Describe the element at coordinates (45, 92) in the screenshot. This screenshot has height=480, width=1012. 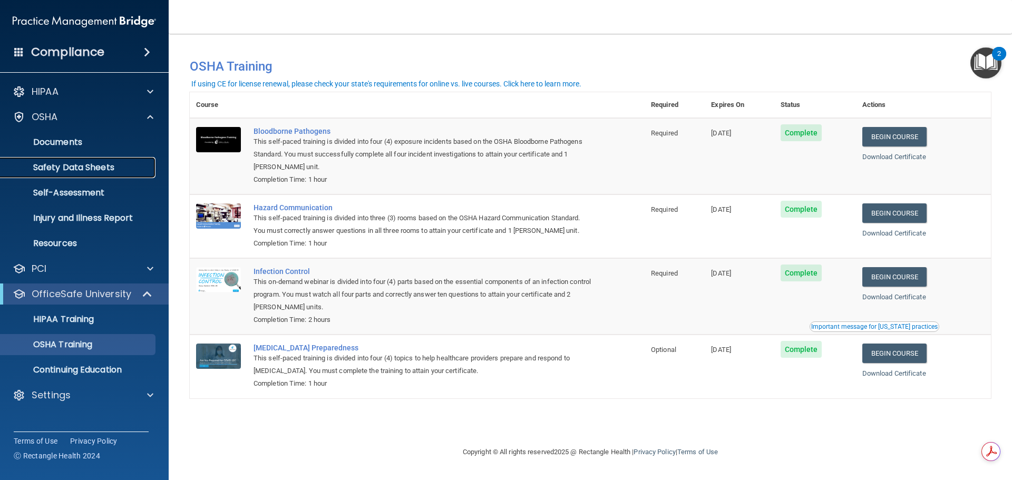
I see `p: HIPAA` at that location.